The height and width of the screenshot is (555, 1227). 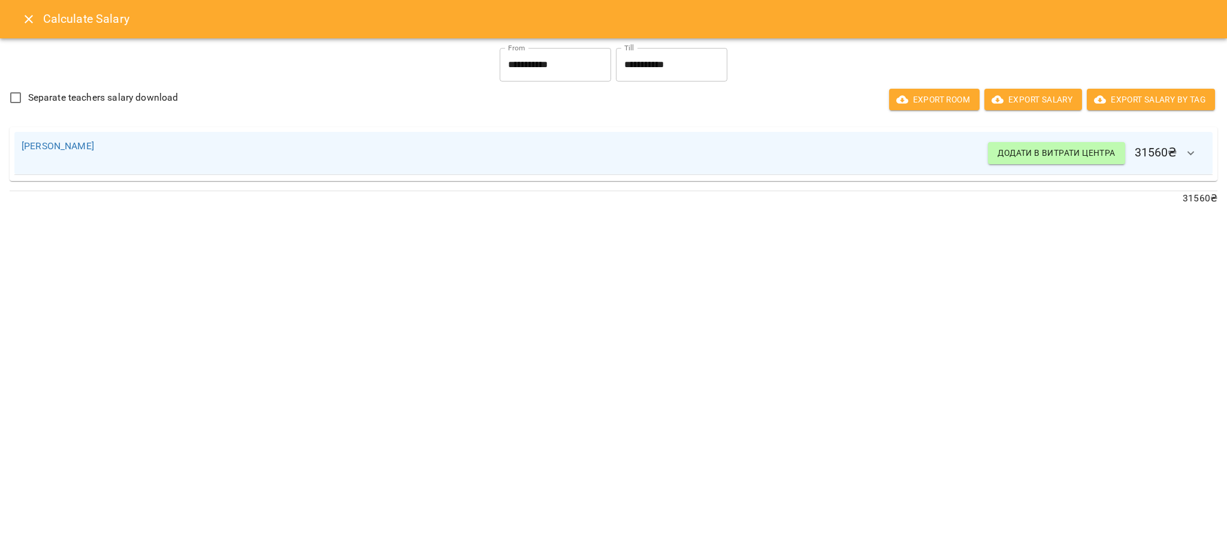 I want to click on button: Додати в витрати центра, so click(x=1056, y=153).